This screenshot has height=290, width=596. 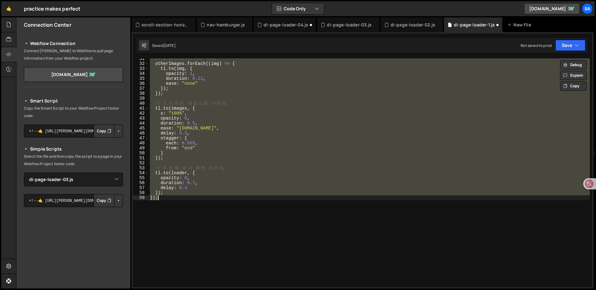 What do you see at coordinates (587, 9) in the screenshot?
I see `div: SA` at bounding box center [587, 9].